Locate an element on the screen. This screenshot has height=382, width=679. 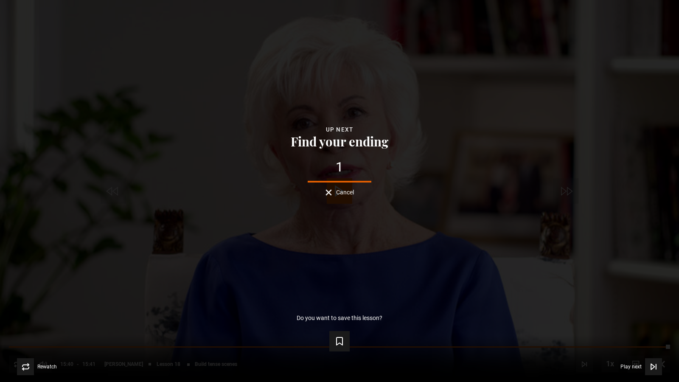
p: Do you want to save this lesson? is located at coordinates (339, 318).